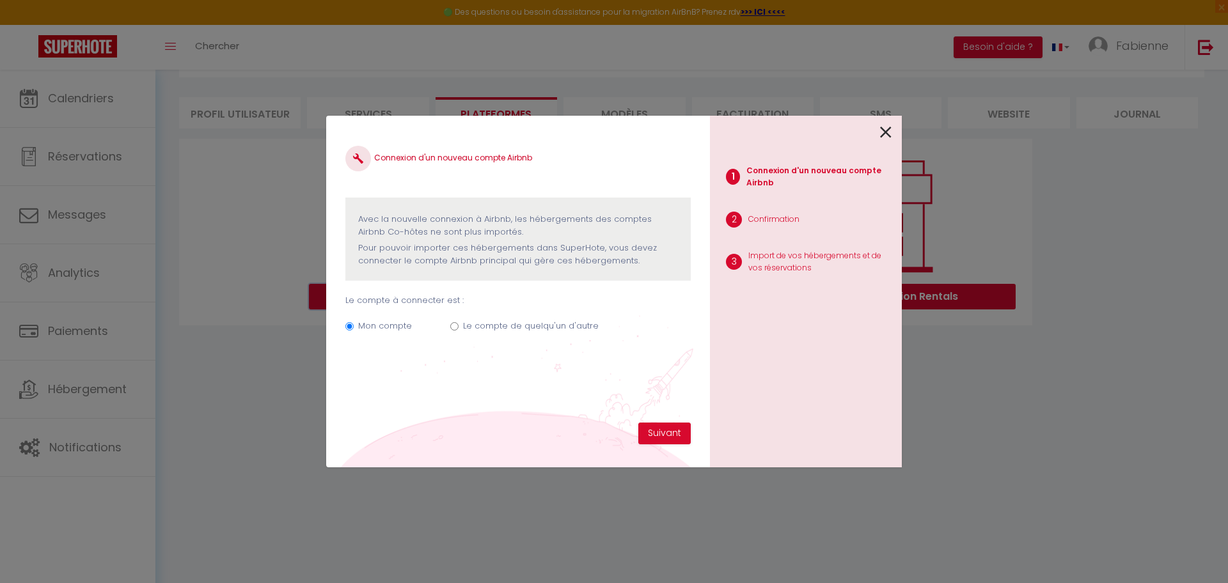 The image size is (1228, 583). What do you see at coordinates (664, 434) in the screenshot?
I see `button: Suivant` at bounding box center [664, 434].